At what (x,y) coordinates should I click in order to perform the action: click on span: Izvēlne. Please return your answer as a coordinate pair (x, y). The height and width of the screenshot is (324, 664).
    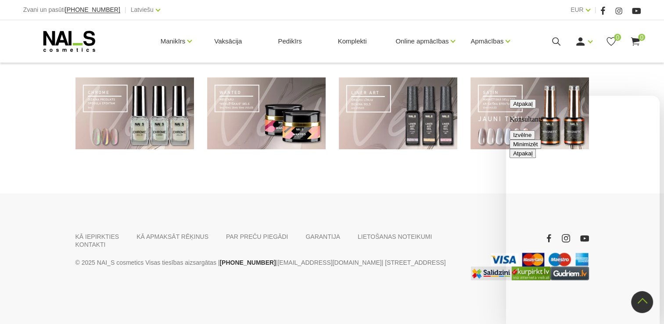
    Looking at the image, I should click on (16, 39).